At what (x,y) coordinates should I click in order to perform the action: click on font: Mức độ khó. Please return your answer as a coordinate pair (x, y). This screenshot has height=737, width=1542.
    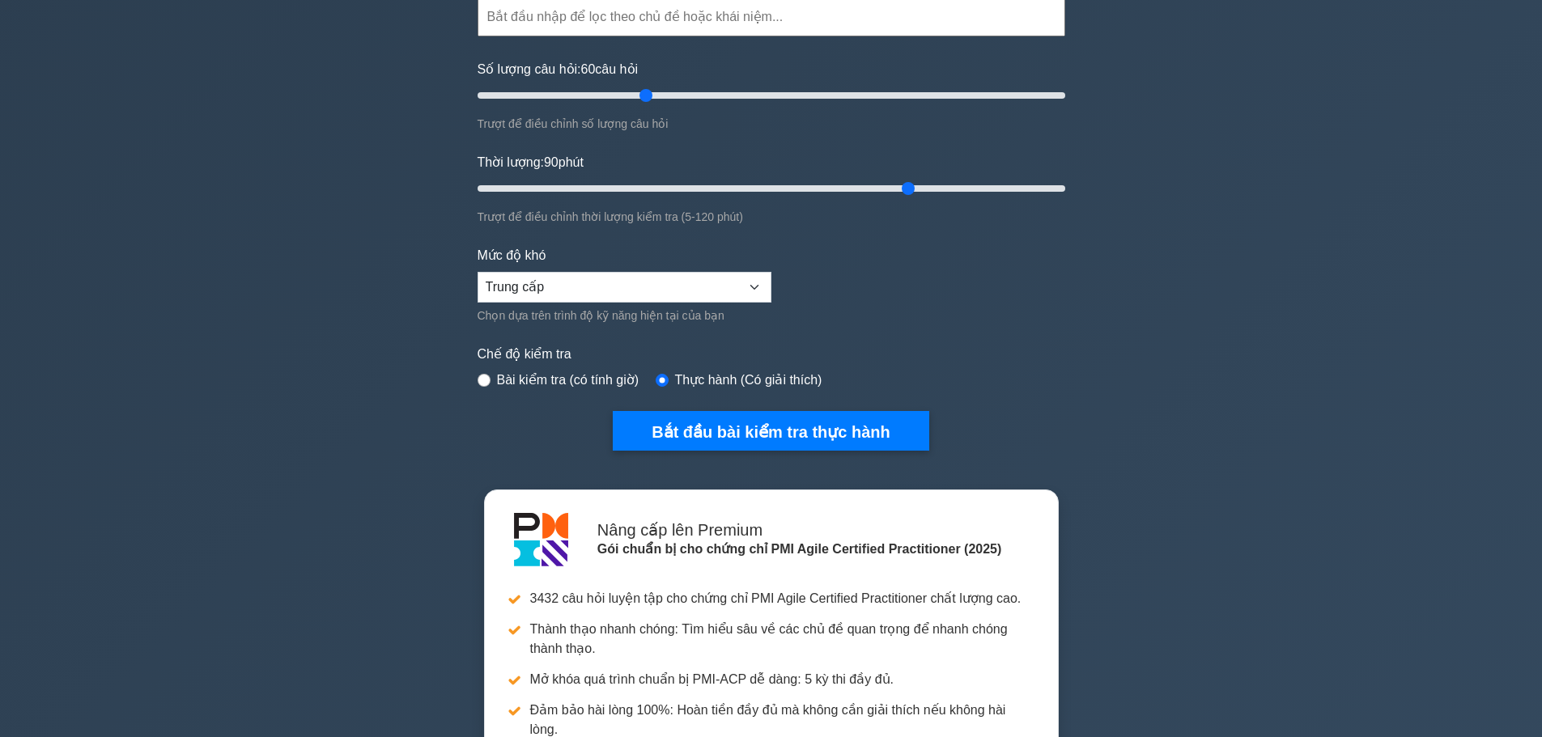
    Looking at the image, I should click on (512, 255).